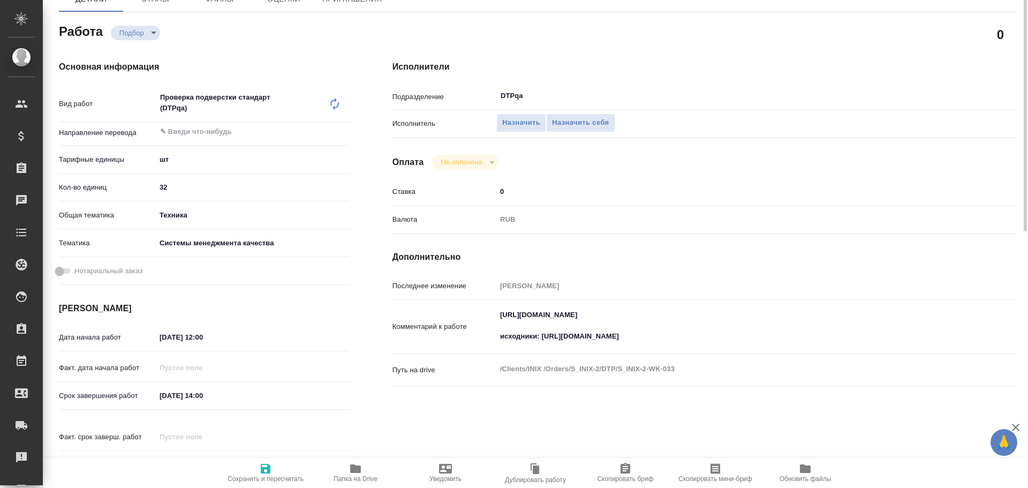  Describe the element at coordinates (107, 160) in the screenshot. I see `p: Тарифные единицы` at that location.